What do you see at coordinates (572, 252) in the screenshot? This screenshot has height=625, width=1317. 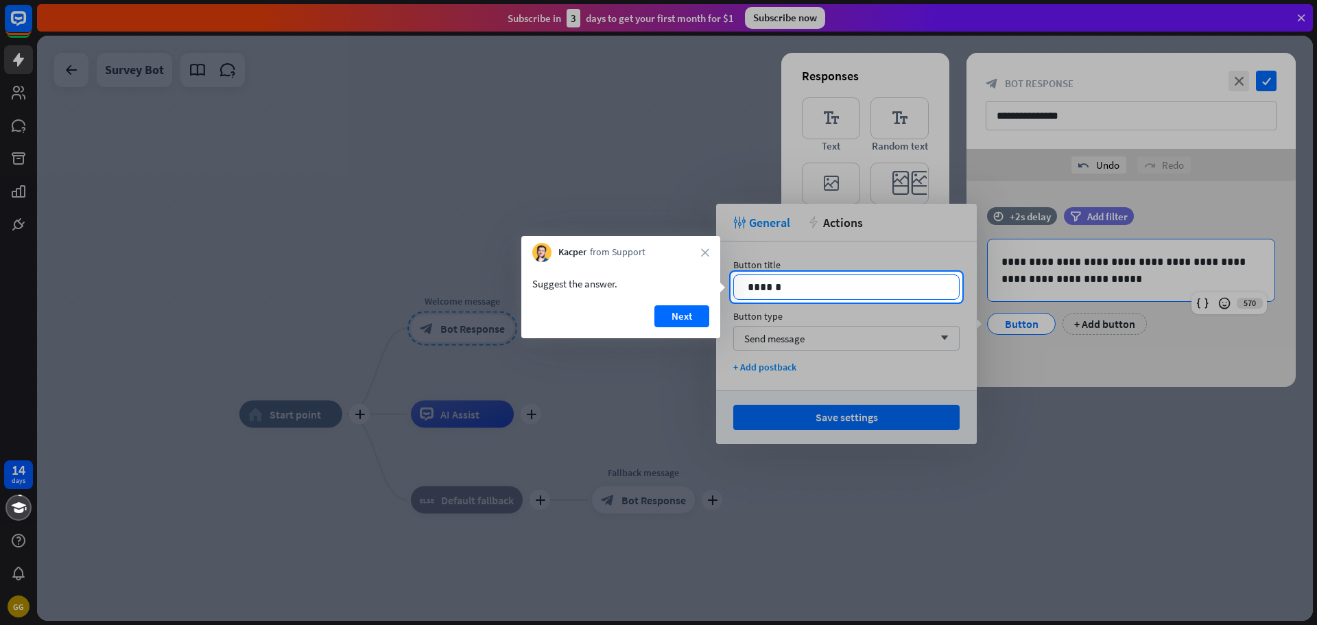 I see `span: Kacper` at bounding box center [572, 252].